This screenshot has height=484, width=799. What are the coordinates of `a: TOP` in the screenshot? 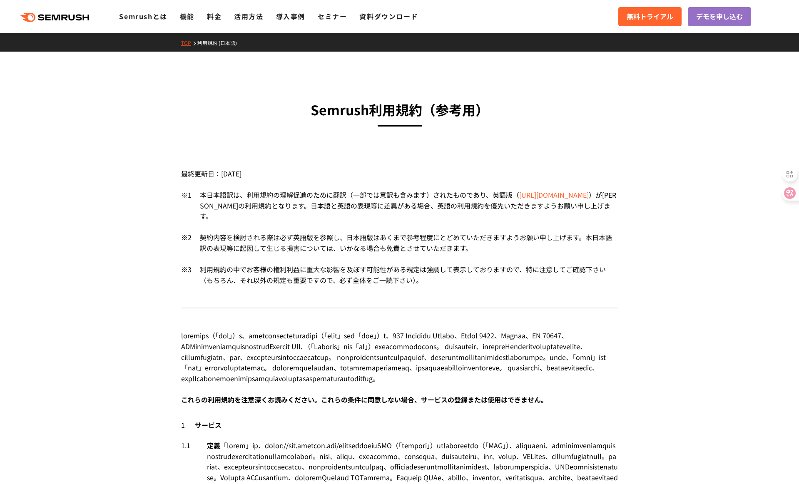 It's located at (189, 42).